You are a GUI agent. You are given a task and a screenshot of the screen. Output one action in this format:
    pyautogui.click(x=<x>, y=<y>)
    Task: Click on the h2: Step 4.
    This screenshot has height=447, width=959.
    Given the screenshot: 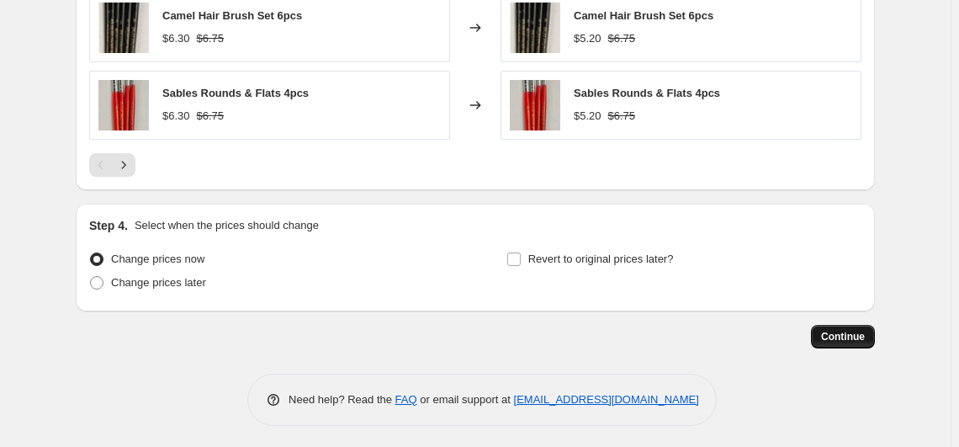 What is the action you would take?
    pyautogui.click(x=109, y=226)
    